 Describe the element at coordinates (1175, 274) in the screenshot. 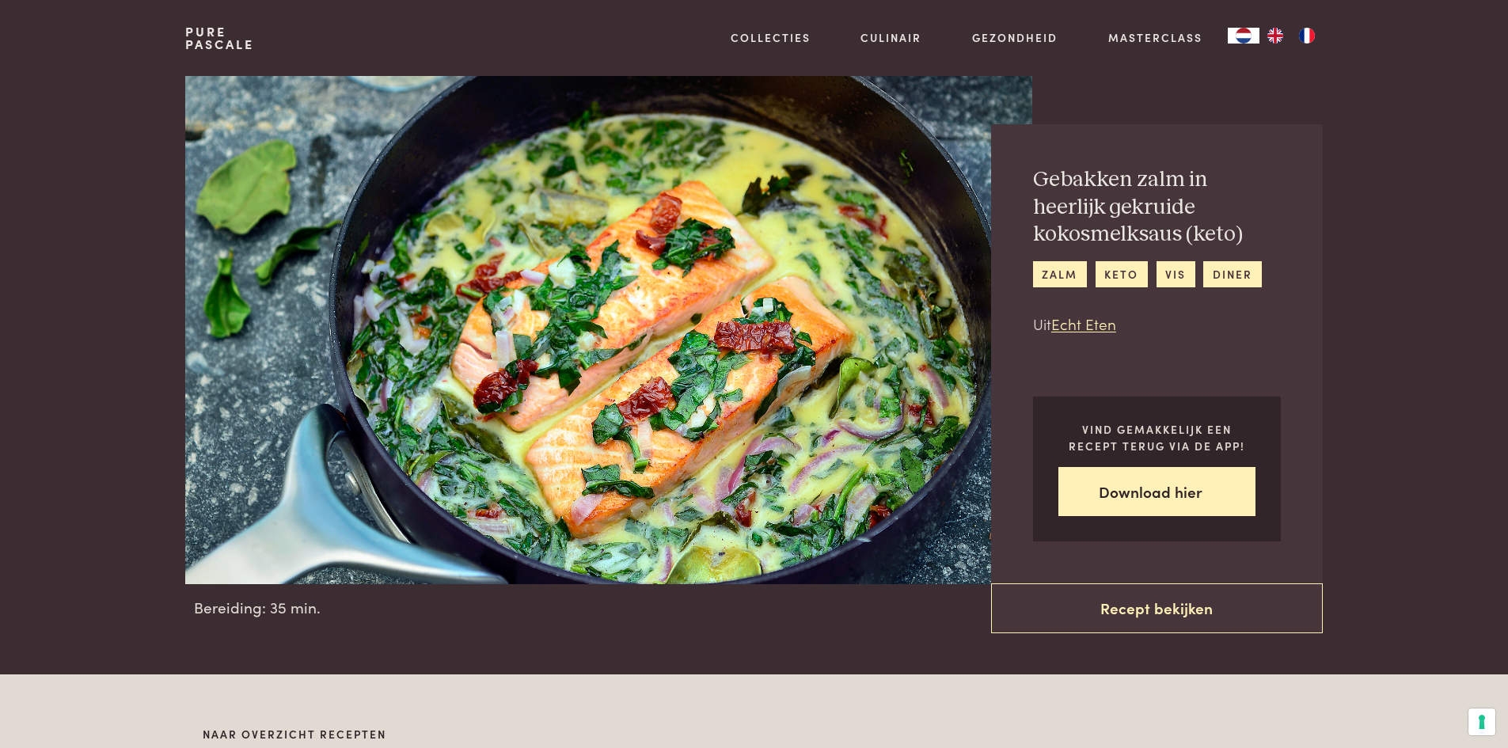

I see `a: vis` at that location.